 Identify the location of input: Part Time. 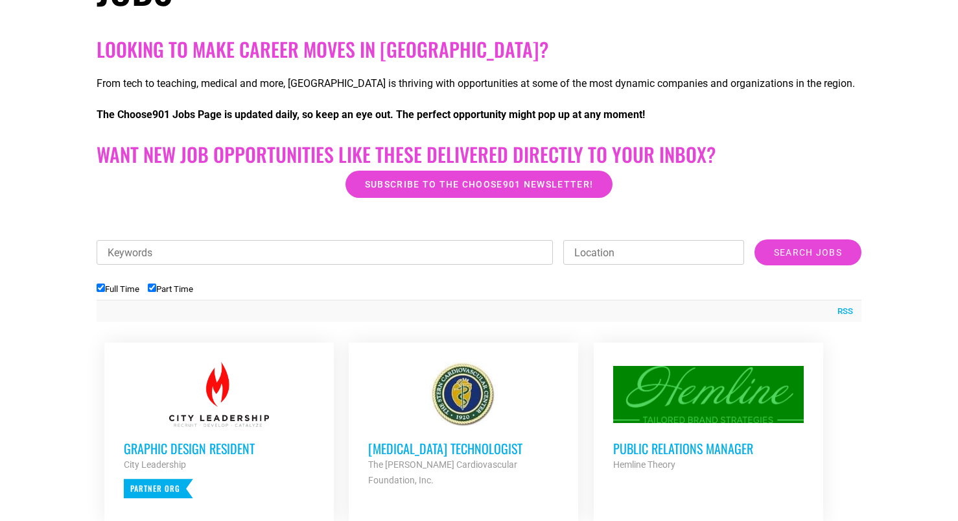
(152, 287).